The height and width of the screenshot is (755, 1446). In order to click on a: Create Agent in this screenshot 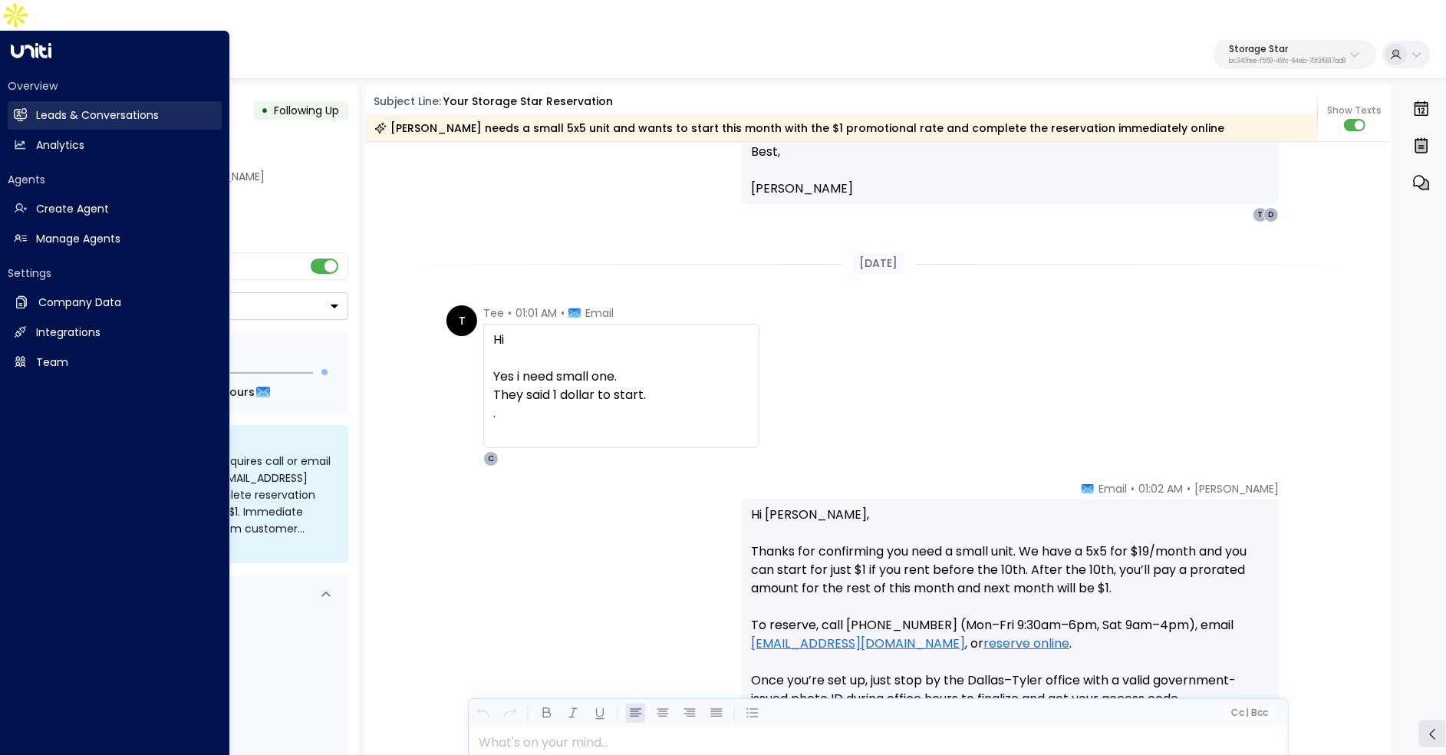, I will do `click(114, 209)`.